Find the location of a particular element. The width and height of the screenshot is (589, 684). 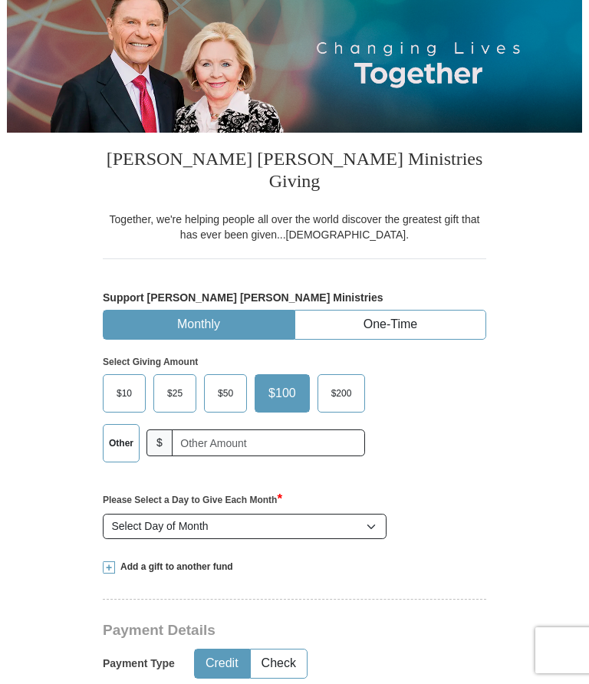

h5: Payment Type is located at coordinates (139, 664).